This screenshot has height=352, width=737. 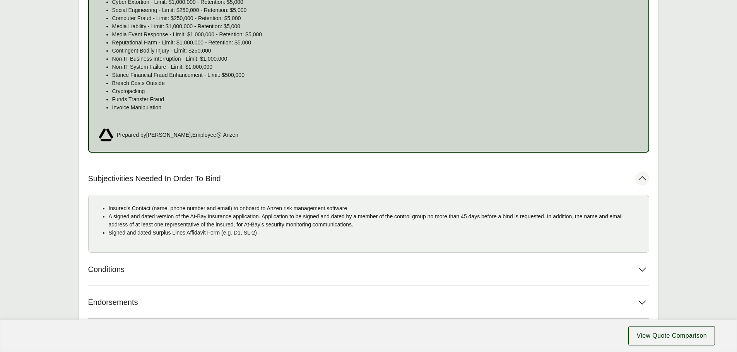 I want to click on p: Stance Financial Fraud Enhancement - Limit: $500,000, so click(x=376, y=75).